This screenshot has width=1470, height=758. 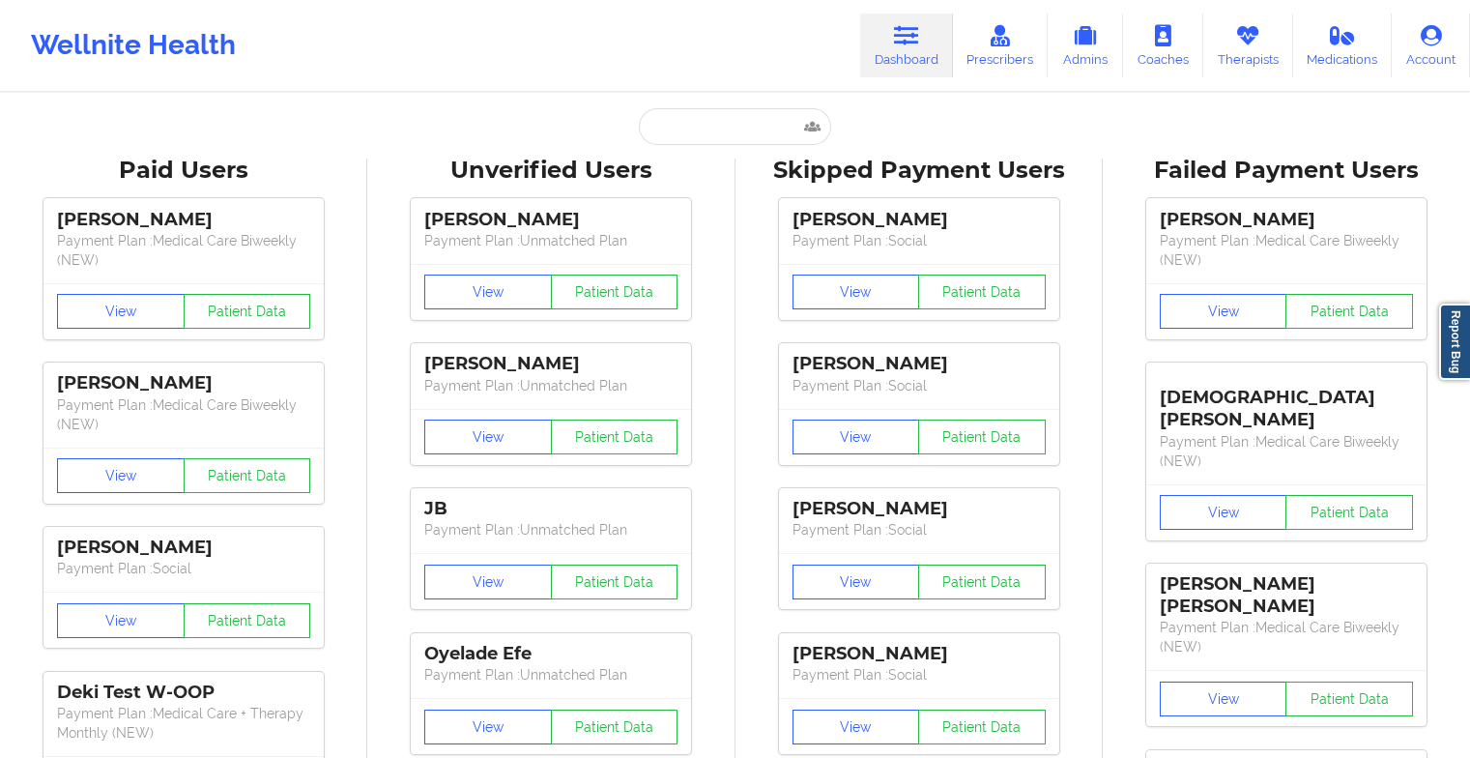 I want to click on div: Unverified Users, so click(x=551, y=170).